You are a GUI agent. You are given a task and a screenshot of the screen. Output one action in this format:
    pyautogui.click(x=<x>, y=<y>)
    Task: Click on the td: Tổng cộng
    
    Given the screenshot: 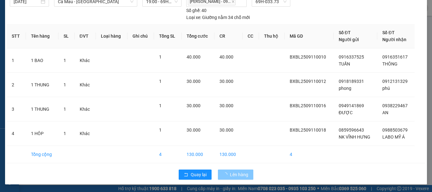 What is the action you would take?
    pyautogui.click(x=42, y=154)
    